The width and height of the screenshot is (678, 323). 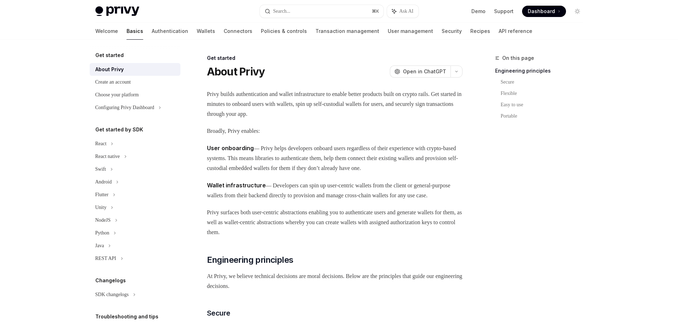 What do you see at coordinates (236, 72) in the screenshot?
I see `h1: About Privy` at bounding box center [236, 72].